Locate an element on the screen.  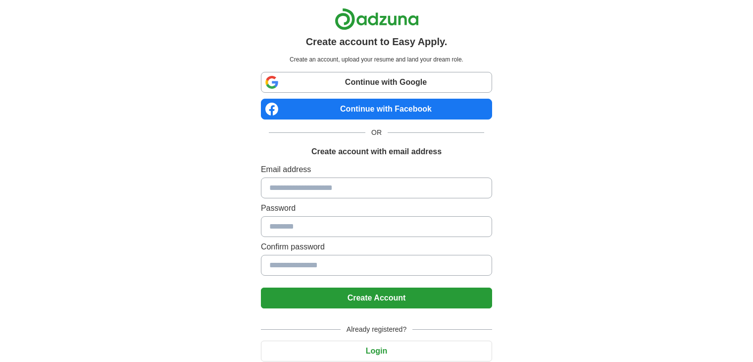
label: Email address is located at coordinates (376, 169).